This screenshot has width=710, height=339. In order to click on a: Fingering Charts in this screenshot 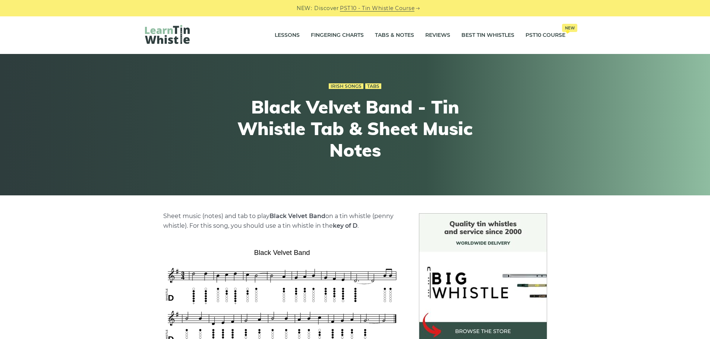, I will do `click(337, 35)`.